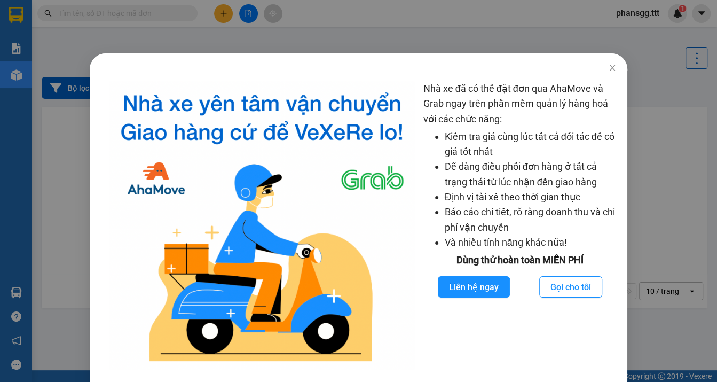 The image size is (717, 382). I want to click on div: Nhà xe đã có thể đặt đơn qua AhaMove và Grab ngay trên phần mềm quản lý hàng hoá với các chức năng:, so click(520, 225).